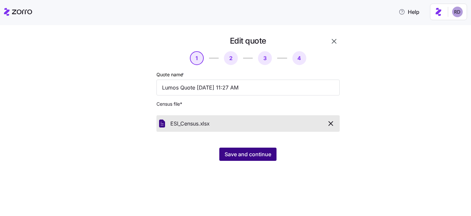 This screenshot has width=471, height=216. What do you see at coordinates (248, 104) in the screenshot?
I see `span: Census file *` at bounding box center [248, 104].